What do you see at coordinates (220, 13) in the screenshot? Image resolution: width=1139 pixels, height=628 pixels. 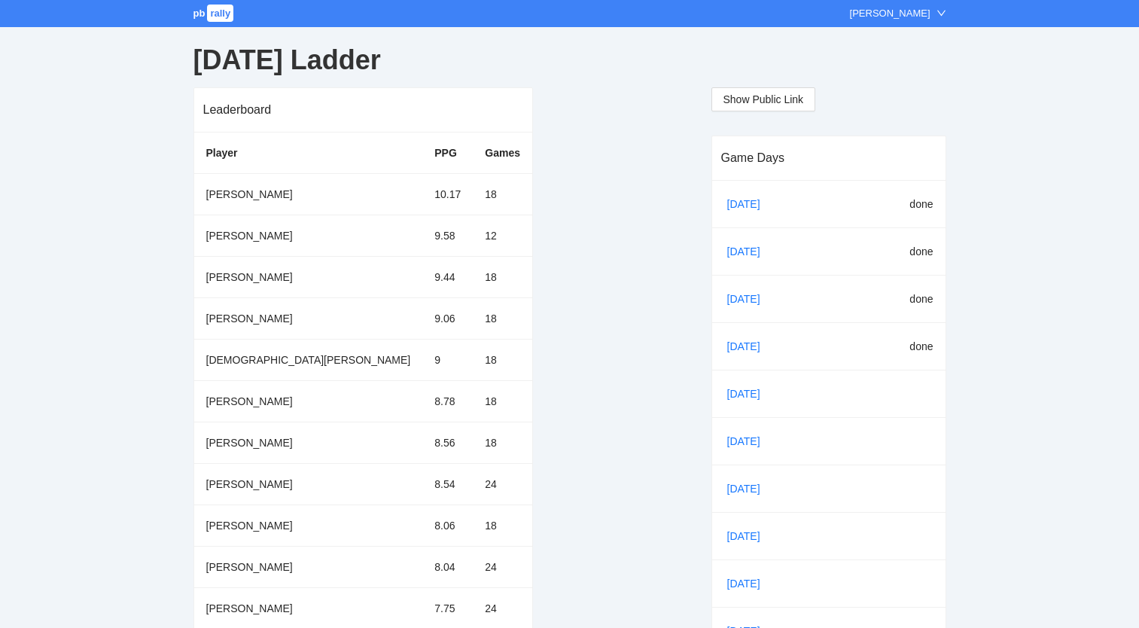 I see `span: rally` at bounding box center [220, 13].